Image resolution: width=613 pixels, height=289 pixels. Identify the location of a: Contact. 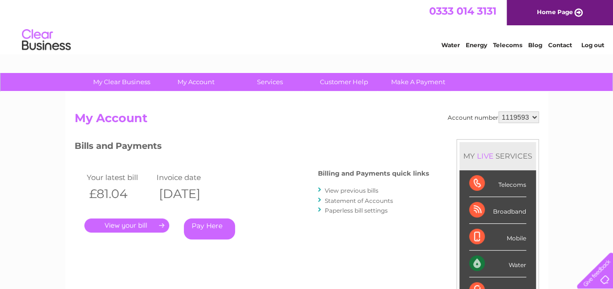
(559, 45).